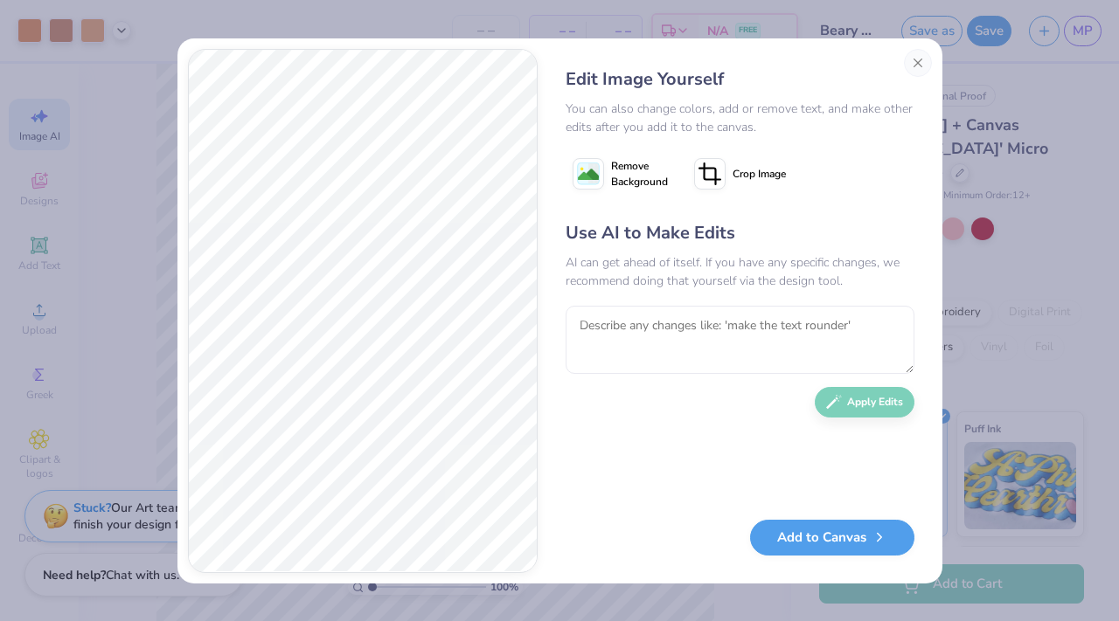 This screenshot has width=1119, height=621. What do you see at coordinates (739, 233) in the screenshot?
I see `div: Use AI to Make Edits` at bounding box center [739, 233].